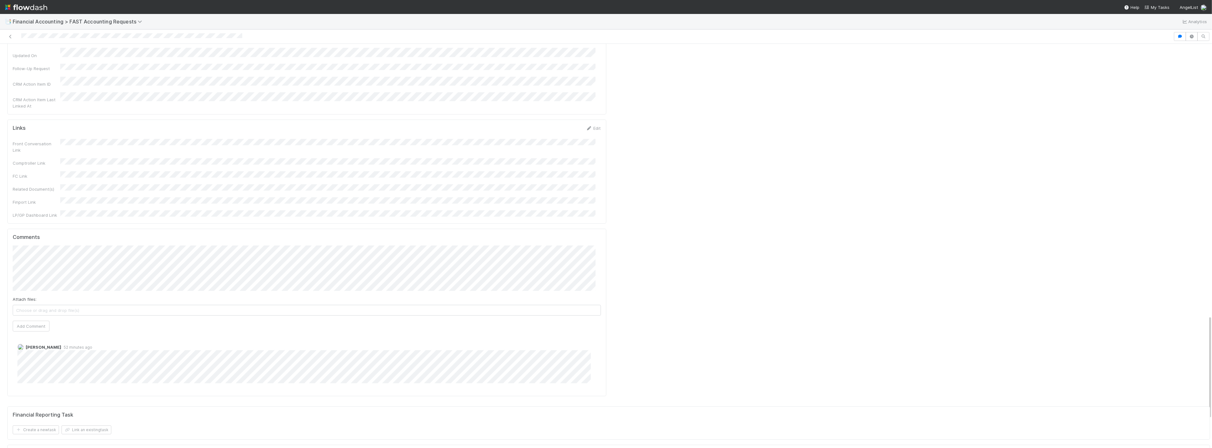 The height and width of the screenshot is (448, 1212). Describe the element at coordinates (1203, 8) in the screenshot. I see `img: avatar_8d06466b-a936-4205-8f52-b0cc03e2a179.png` at that location.